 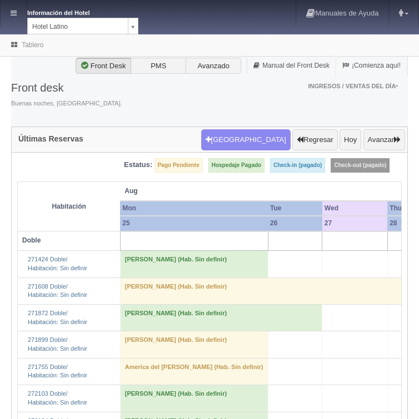 What do you see at coordinates (138, 165) in the screenshot?
I see `label: Estatus:` at bounding box center [138, 165].